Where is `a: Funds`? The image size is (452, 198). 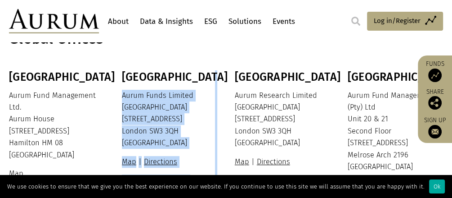
a: Funds is located at coordinates (435, 71).